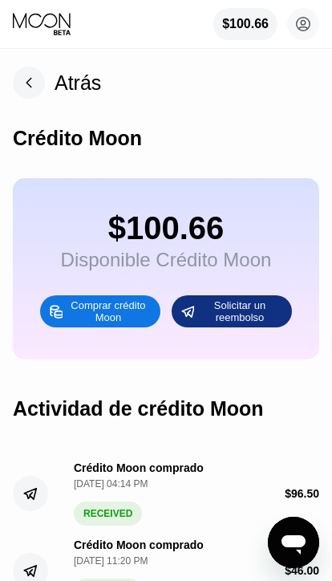 The height and width of the screenshot is (581, 332). What do you see at coordinates (302, 493) in the screenshot?
I see `div: $ 96.50` at bounding box center [302, 493].